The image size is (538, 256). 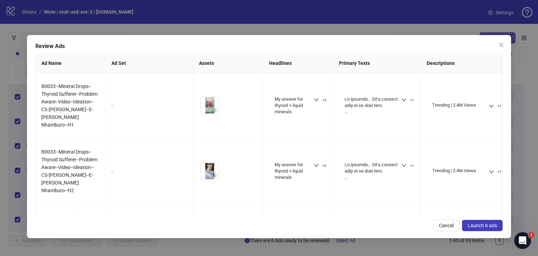 I want to click on th: Descriptions, so click(x=465, y=63).